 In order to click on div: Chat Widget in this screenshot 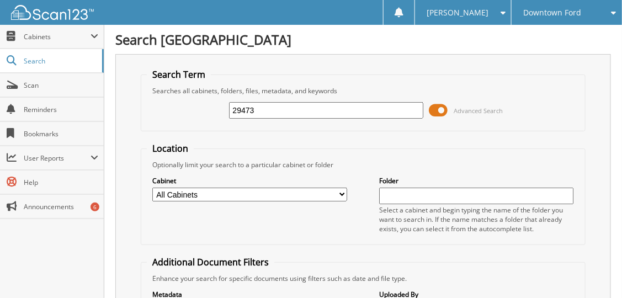, I will do `click(595, 272)`.